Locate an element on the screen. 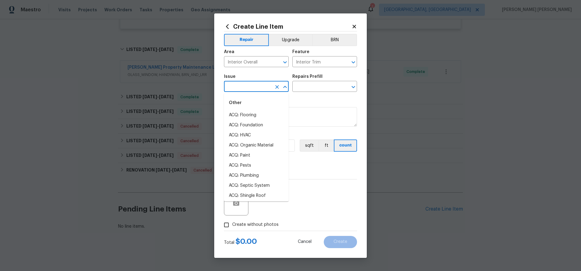 This screenshot has height=271, width=581. div: Other is located at coordinates (256, 103).